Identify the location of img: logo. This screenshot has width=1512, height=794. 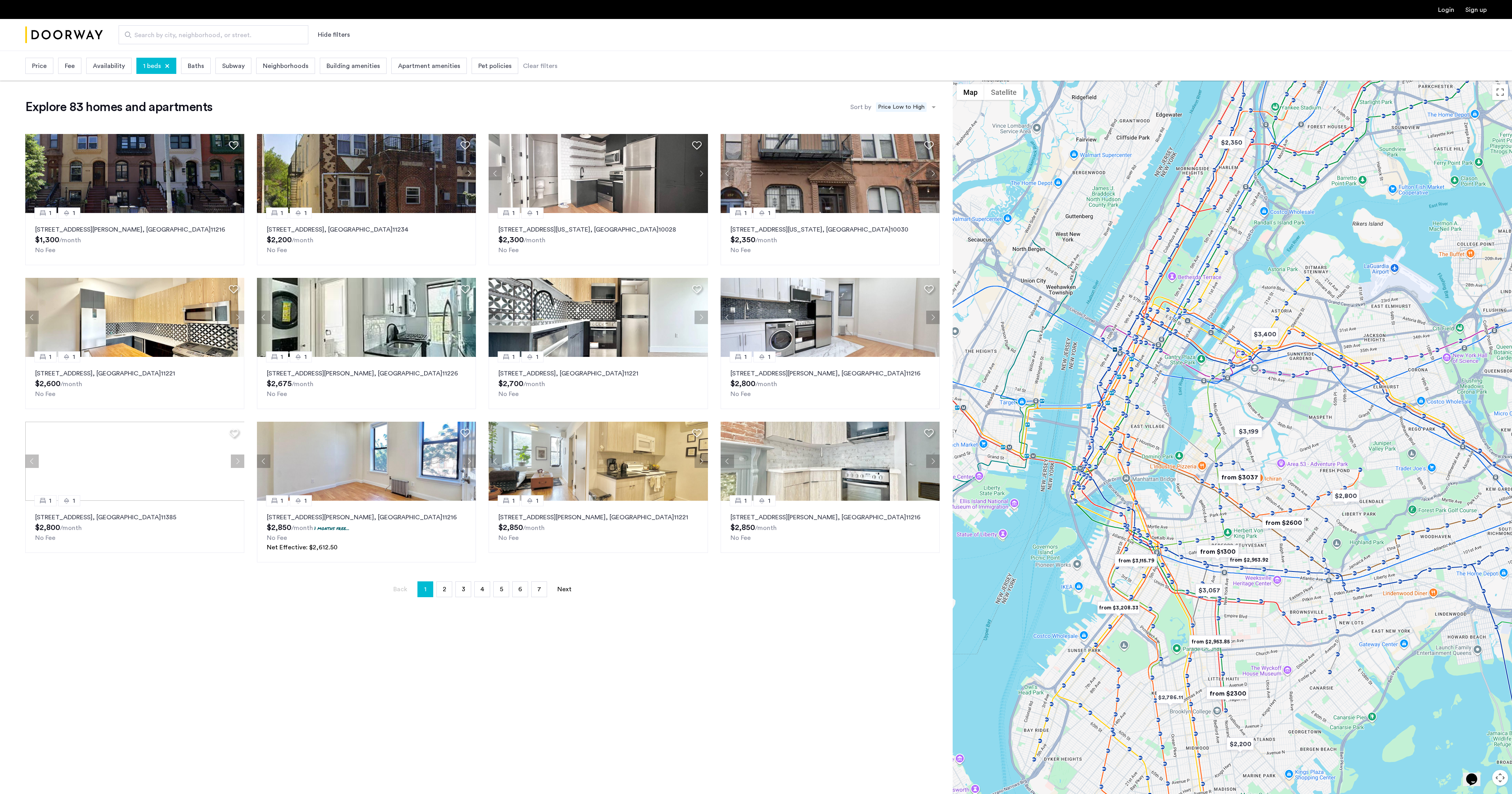
(64, 34).